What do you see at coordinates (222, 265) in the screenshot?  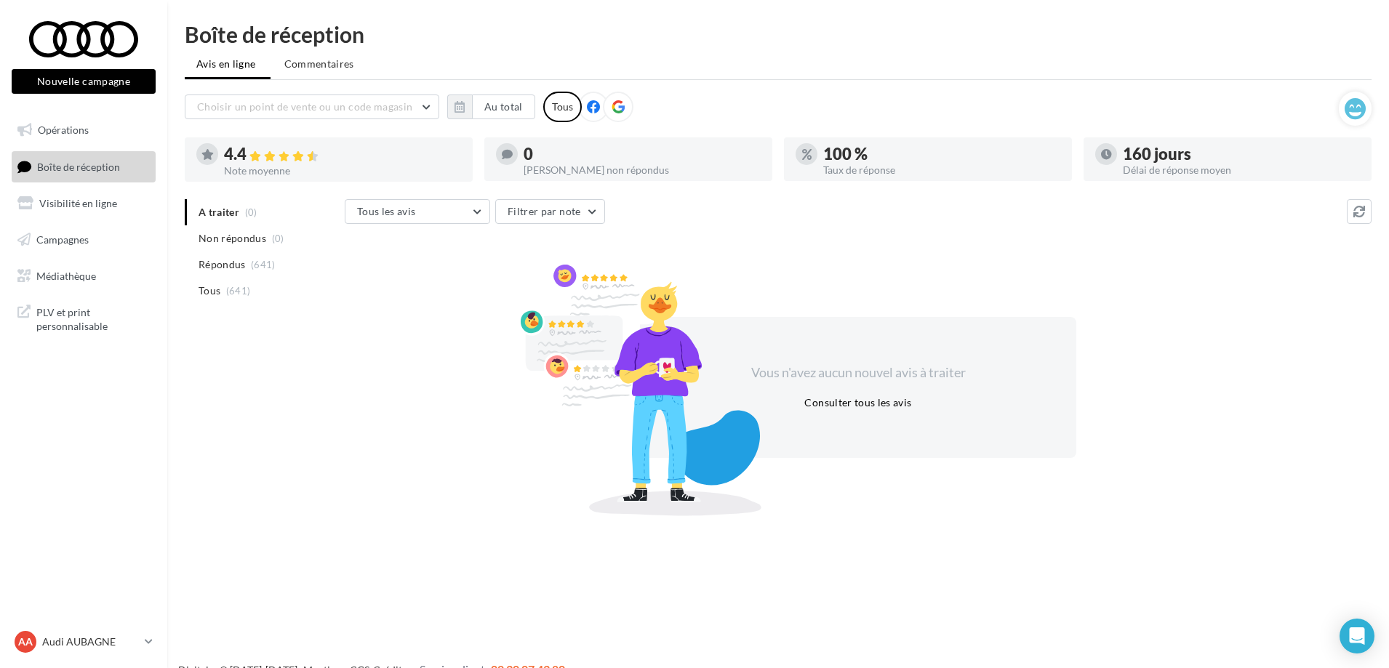 I see `span: Répondus` at bounding box center [222, 265].